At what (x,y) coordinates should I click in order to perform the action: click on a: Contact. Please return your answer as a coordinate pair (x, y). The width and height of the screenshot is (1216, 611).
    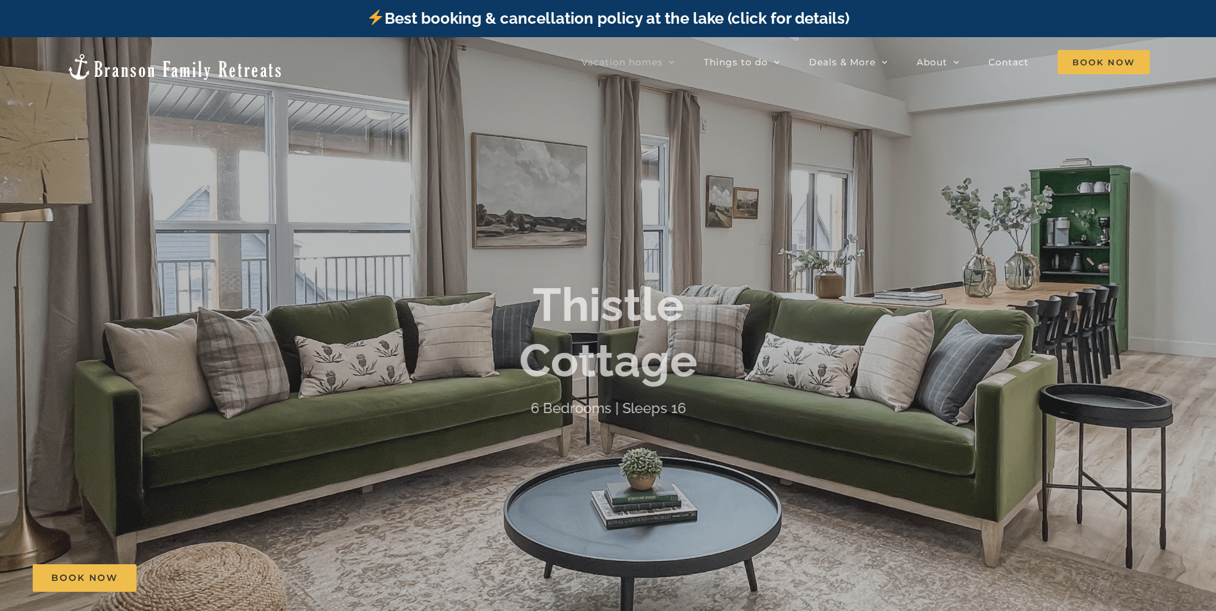
    Looking at the image, I should click on (1008, 62).